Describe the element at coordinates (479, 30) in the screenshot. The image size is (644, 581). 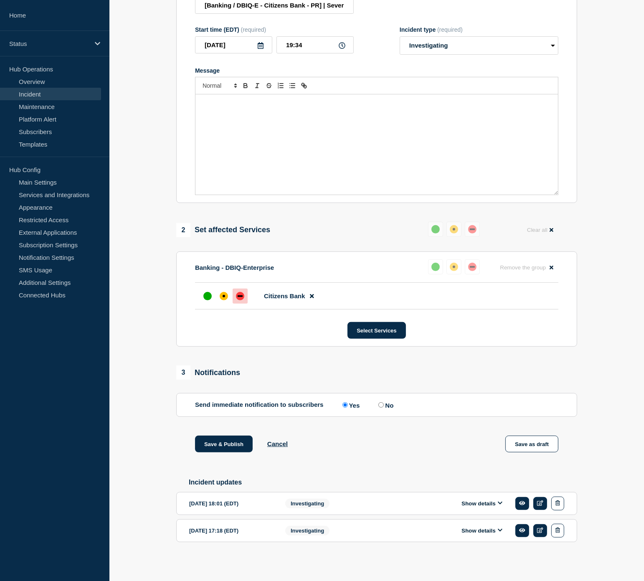
I see `div: Incident type` at that location.